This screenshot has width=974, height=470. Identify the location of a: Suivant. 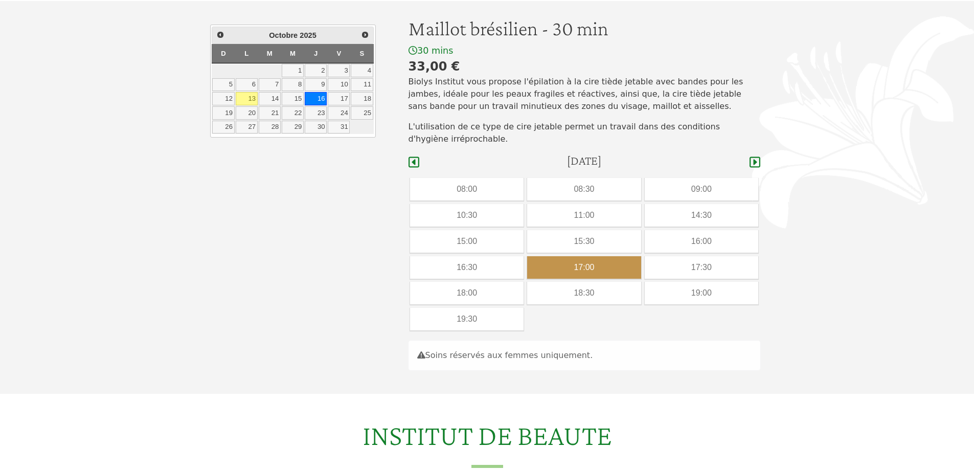
(365, 35).